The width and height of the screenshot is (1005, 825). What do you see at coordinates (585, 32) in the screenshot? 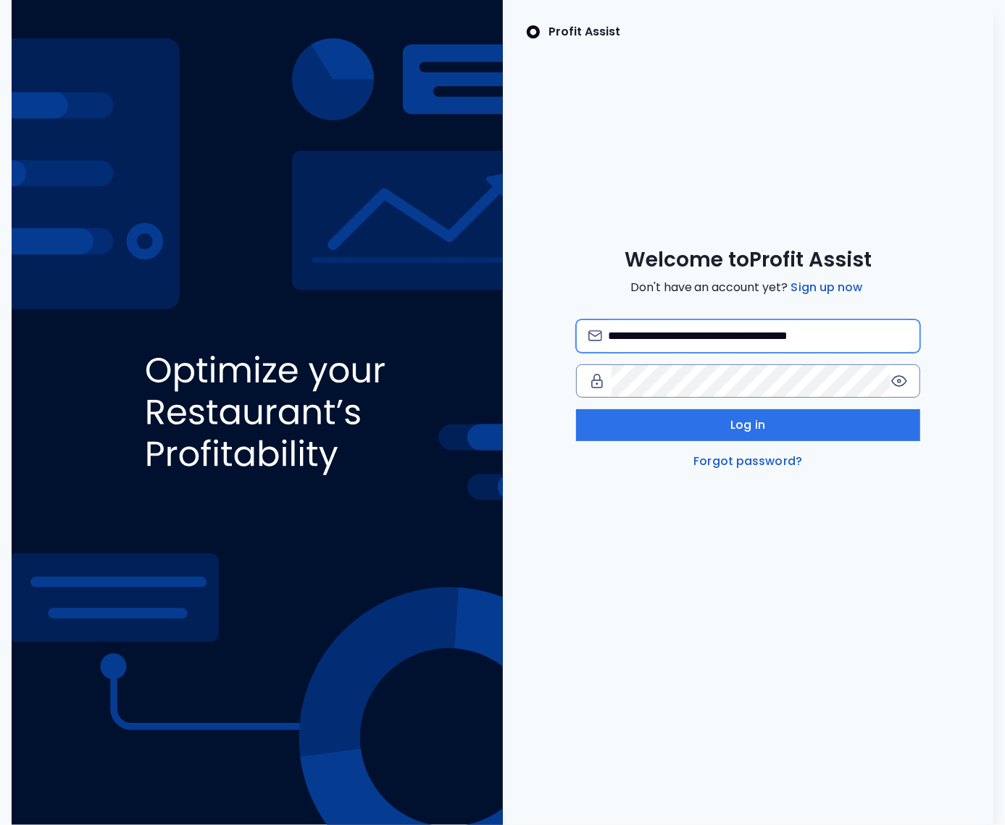
I see `p: Profit Assist` at bounding box center [585, 32].